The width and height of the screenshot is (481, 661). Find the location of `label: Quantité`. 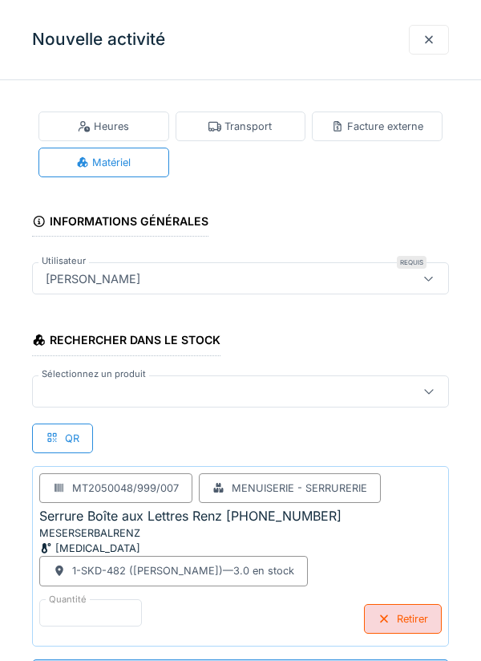

label: Quantité is located at coordinates (67, 599).